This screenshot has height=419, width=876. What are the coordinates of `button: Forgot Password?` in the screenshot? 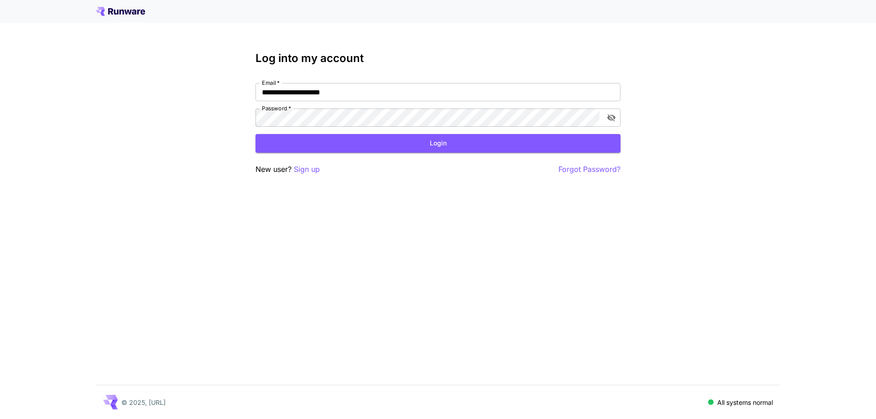 It's located at (590, 169).